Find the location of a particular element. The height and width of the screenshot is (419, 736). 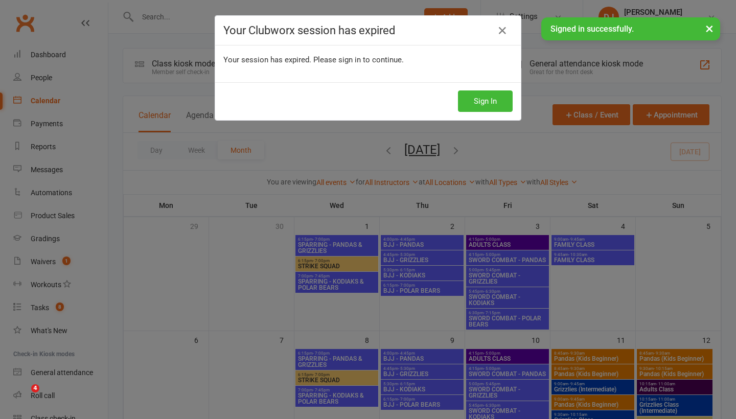

span: Signed in successfully. is located at coordinates (592, 29).